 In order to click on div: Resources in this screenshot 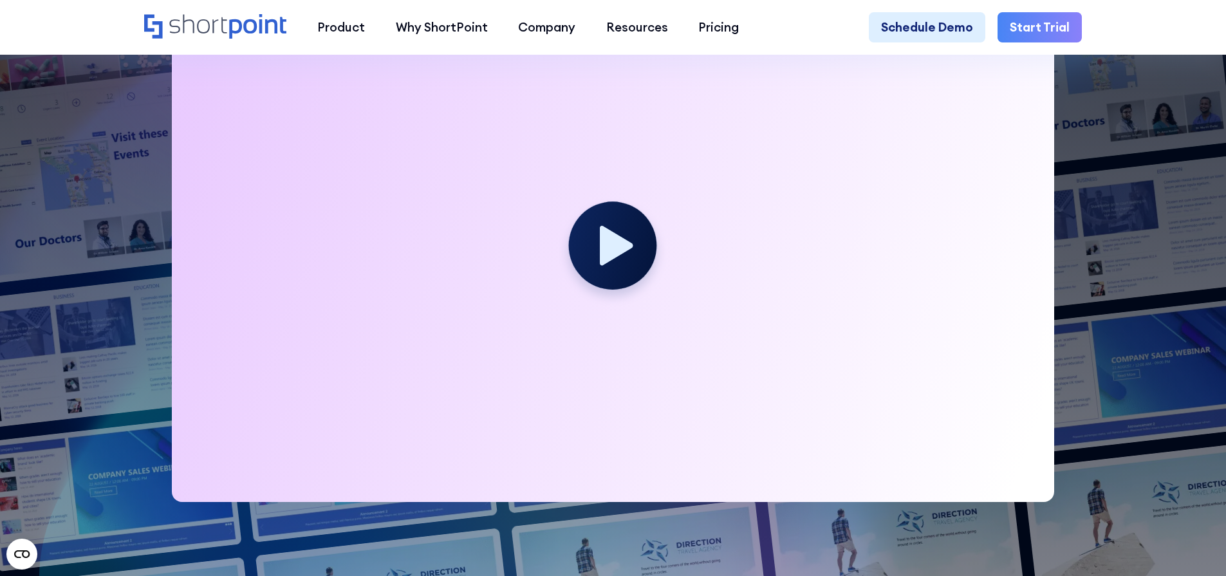, I will do `click(637, 27)`.